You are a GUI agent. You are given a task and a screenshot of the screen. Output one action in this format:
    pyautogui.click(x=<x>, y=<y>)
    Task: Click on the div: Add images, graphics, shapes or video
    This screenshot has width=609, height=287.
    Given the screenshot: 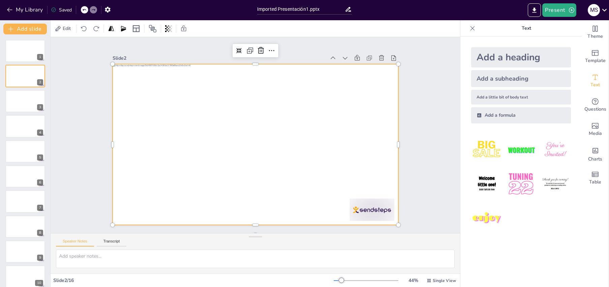 What is the action you would take?
    pyautogui.click(x=596, y=130)
    